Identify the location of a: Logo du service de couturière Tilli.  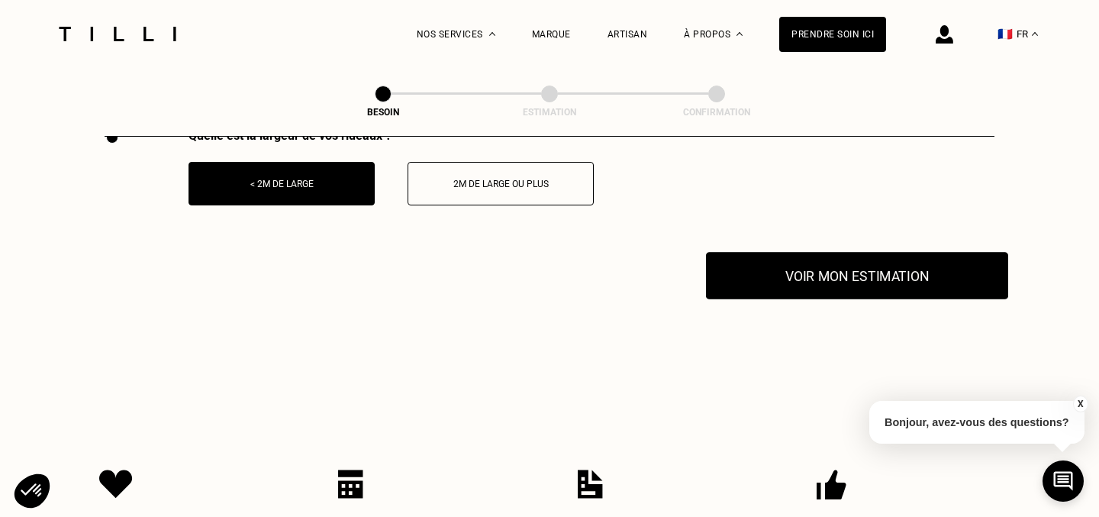
(118, 34).